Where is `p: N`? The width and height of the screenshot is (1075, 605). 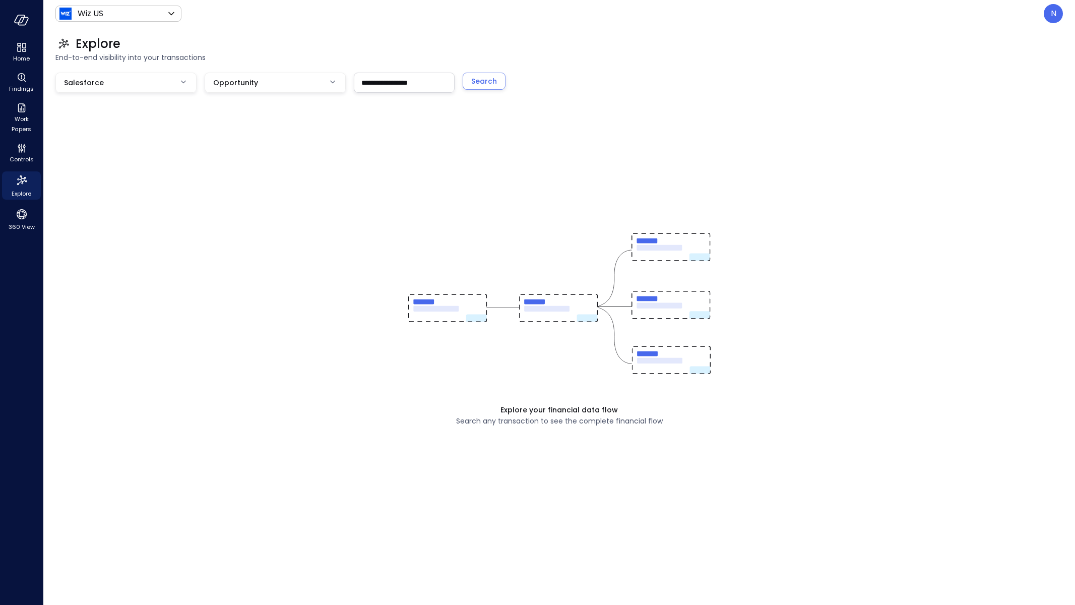 p: N is located at coordinates (1053, 14).